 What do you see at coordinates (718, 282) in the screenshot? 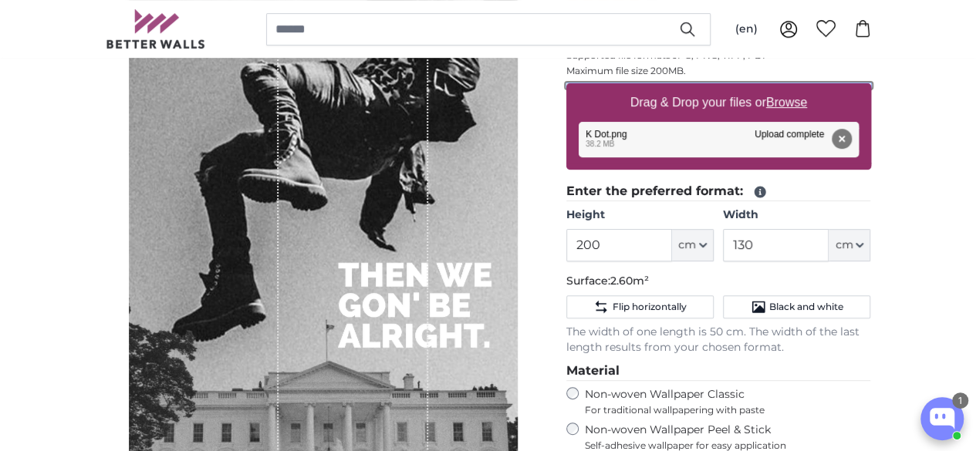
I see `p: Surface:` at bounding box center [718, 282].